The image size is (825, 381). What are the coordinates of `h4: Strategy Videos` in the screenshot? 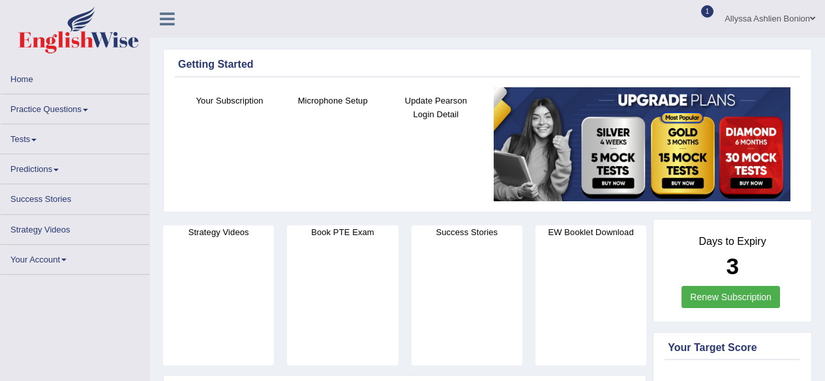 It's located at (218, 232).